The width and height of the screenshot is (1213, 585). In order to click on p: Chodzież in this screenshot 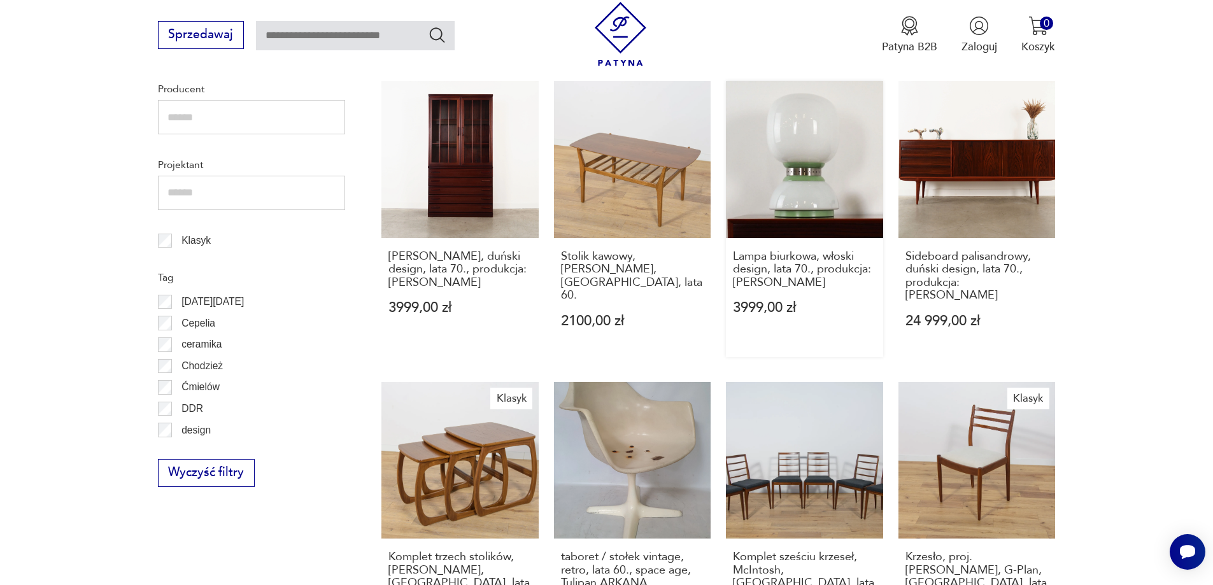, I will do `click(202, 366)`.